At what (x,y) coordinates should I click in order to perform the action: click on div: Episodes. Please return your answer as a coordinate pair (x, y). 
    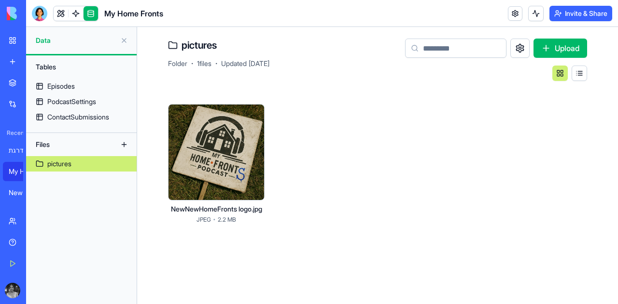
    Looking at the image, I should click on (61, 86).